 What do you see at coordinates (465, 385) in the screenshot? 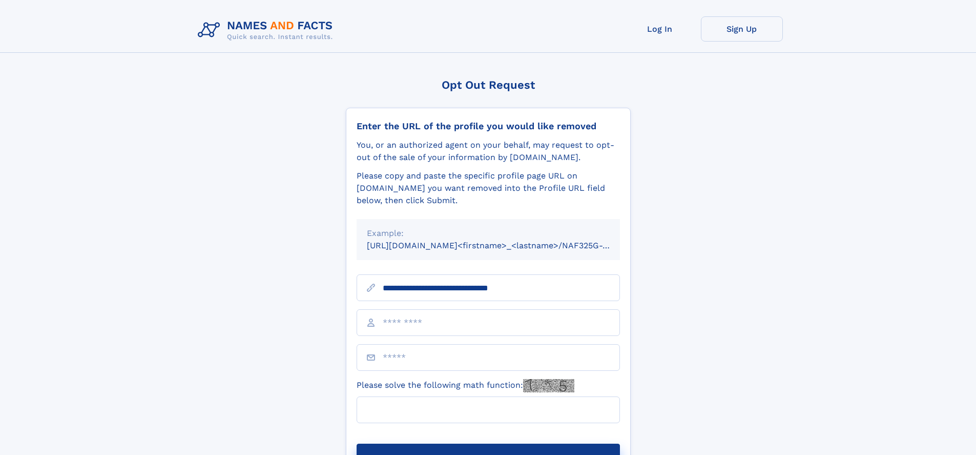
I see `label: Please solve the following math function:` at bounding box center [465, 385].